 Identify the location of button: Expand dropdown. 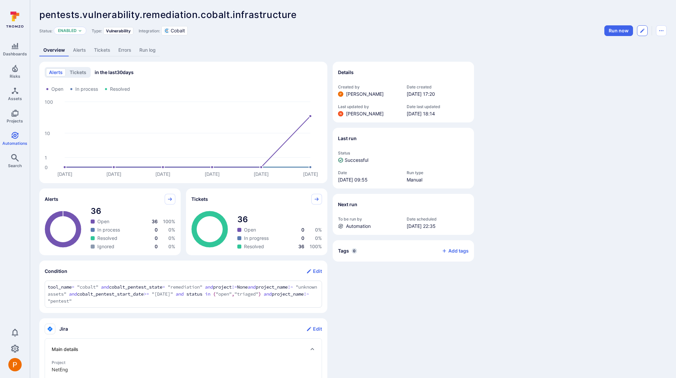
(80, 31).